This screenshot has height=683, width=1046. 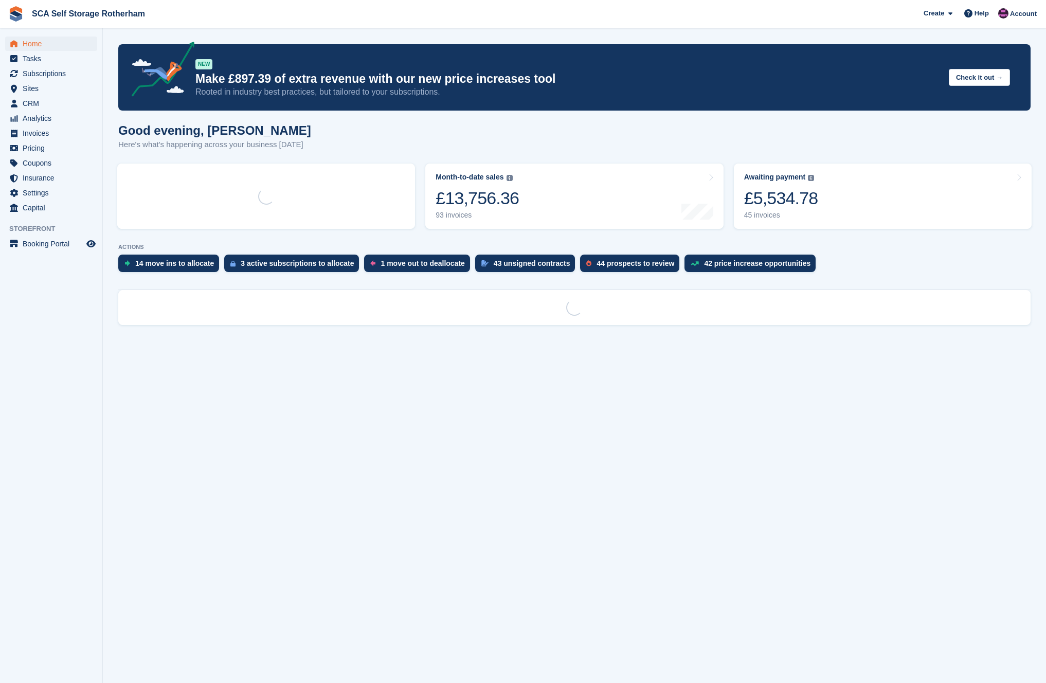 What do you see at coordinates (56, 229) in the screenshot?
I see `span: Storefront` at bounding box center [56, 229].